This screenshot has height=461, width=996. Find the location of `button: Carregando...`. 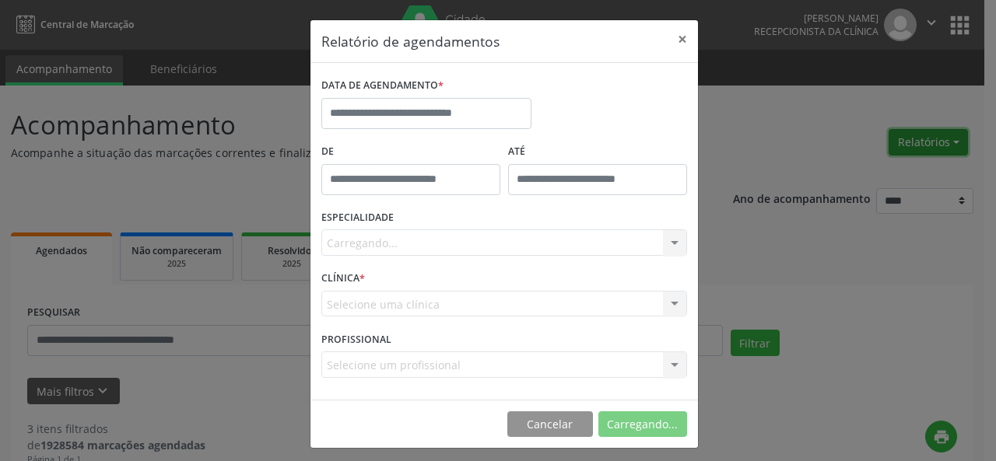

button: Carregando... is located at coordinates (643, 425).